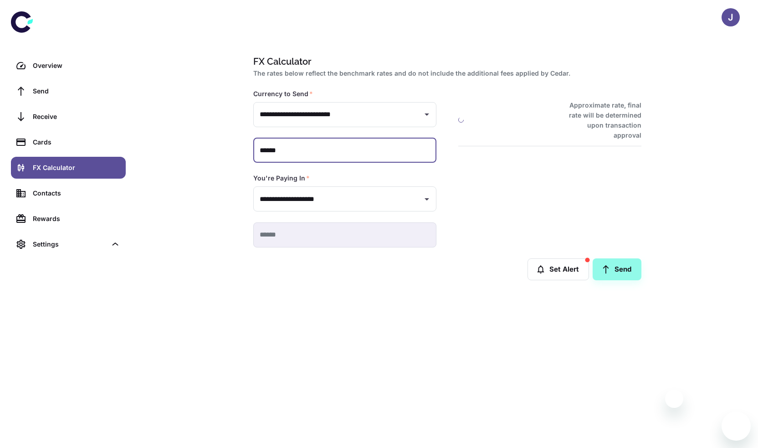 Image resolution: width=758 pixels, height=448 pixels. What do you see at coordinates (600, 120) in the screenshot?
I see `h6: Approximate rate, final rate will be determined upon transaction approval` at bounding box center [600, 120].